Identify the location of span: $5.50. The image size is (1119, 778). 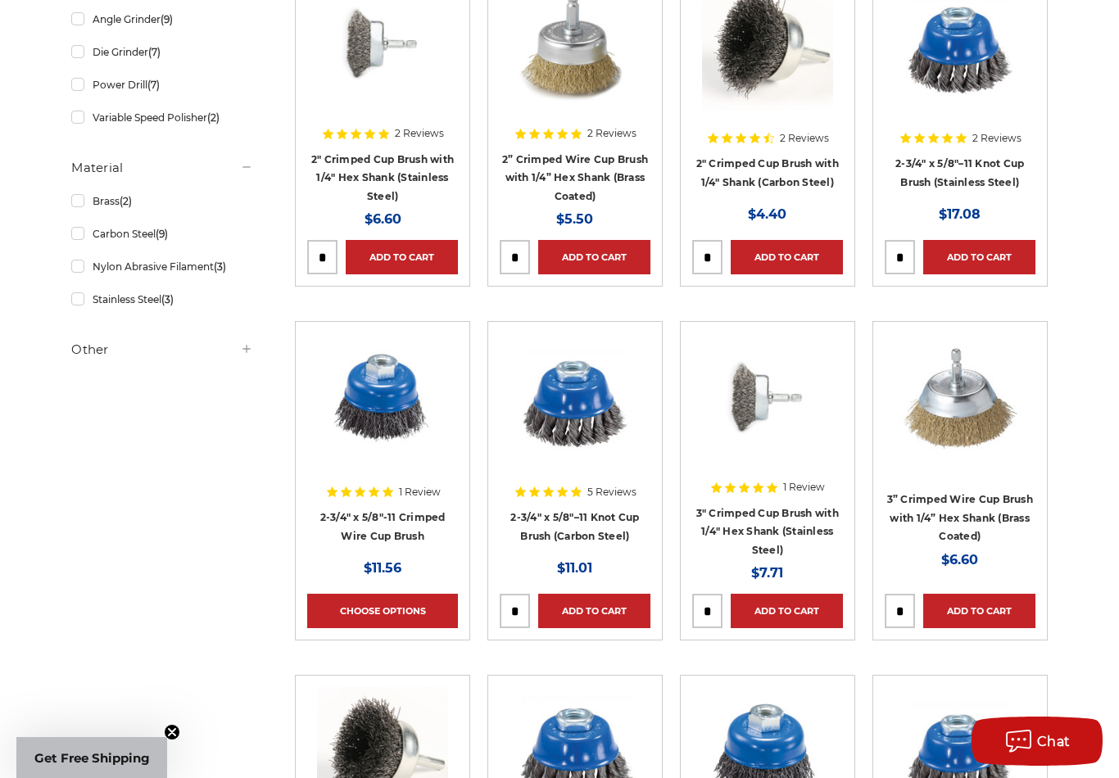
(574, 219).